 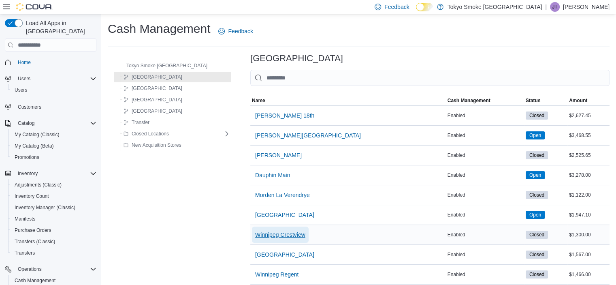 What do you see at coordinates (34, 7) in the screenshot?
I see `img: Cova` at bounding box center [34, 7].